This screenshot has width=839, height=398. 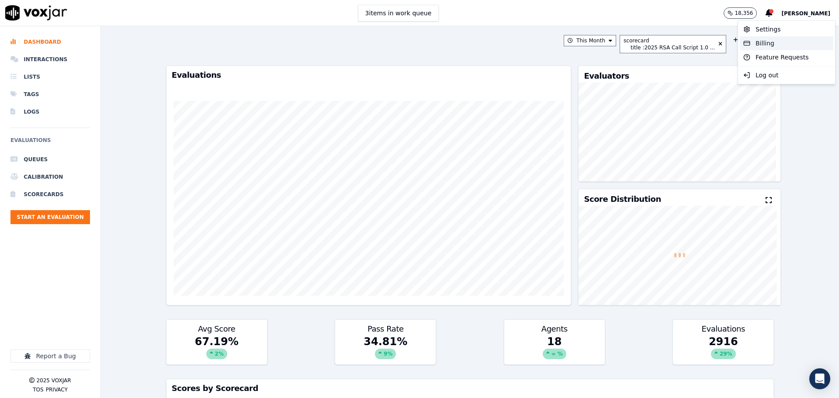 I want to click on div: Billing, so click(x=787, y=43).